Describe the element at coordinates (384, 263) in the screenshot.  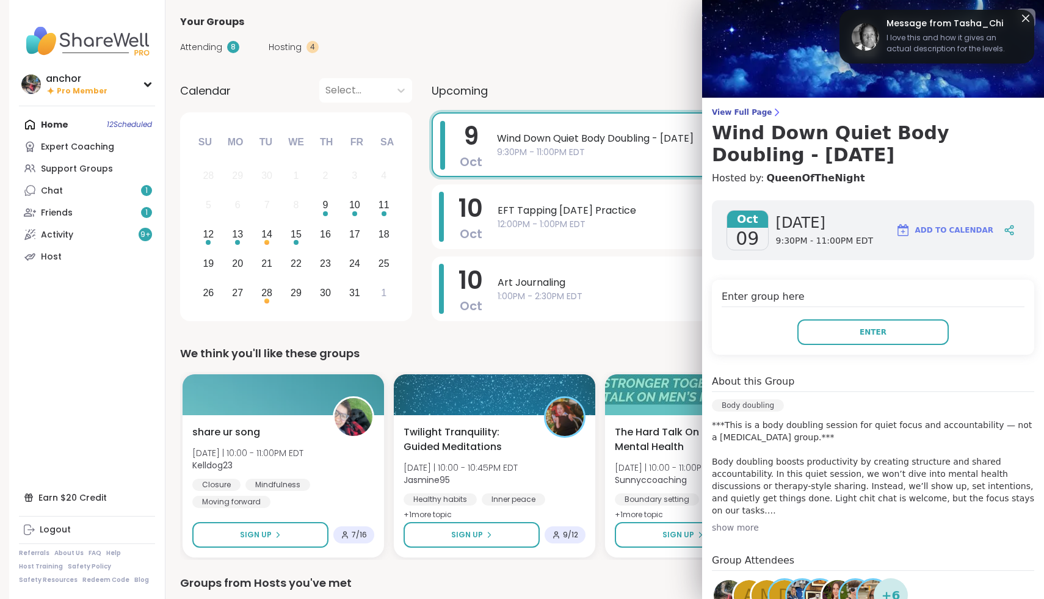
I see `div: Choose Saturday, October 25th, 2025` at that location.